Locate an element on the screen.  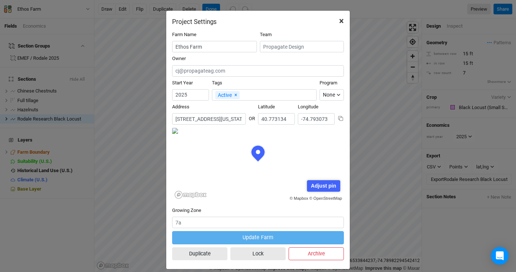
button: None is located at coordinates (332, 95).